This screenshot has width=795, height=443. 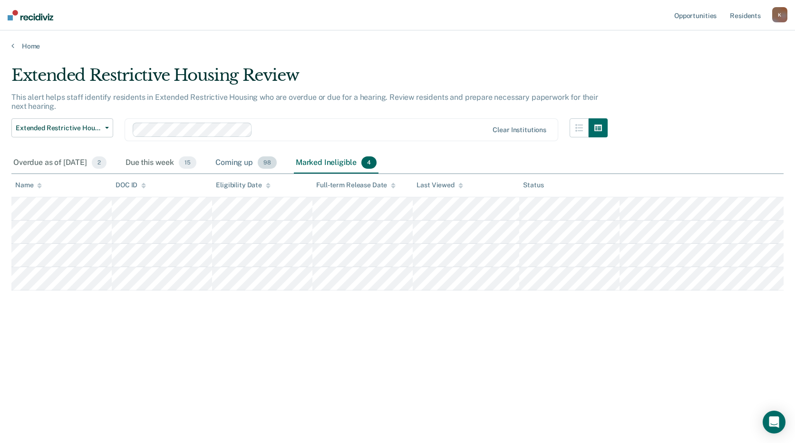 What do you see at coordinates (267, 163) in the screenshot?
I see `span: 98` at bounding box center [267, 163].